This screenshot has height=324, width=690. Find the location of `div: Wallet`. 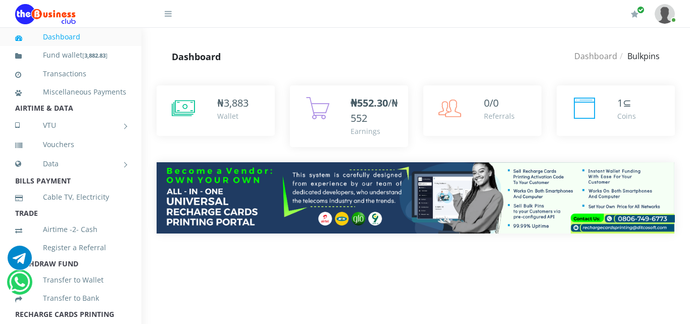

div: Wallet is located at coordinates (233, 116).